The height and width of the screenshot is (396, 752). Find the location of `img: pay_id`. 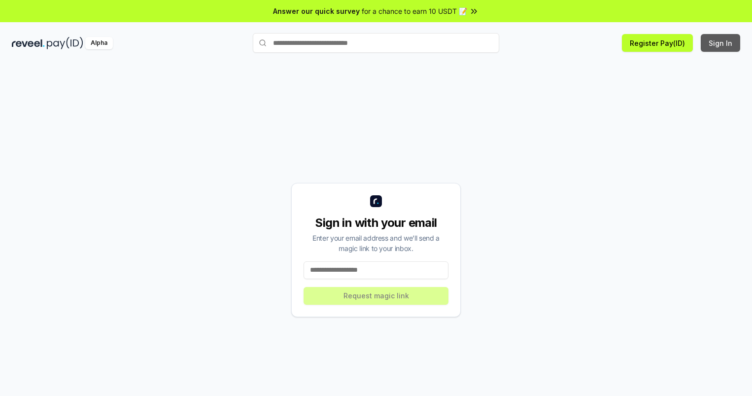

img: pay_id is located at coordinates (65, 43).